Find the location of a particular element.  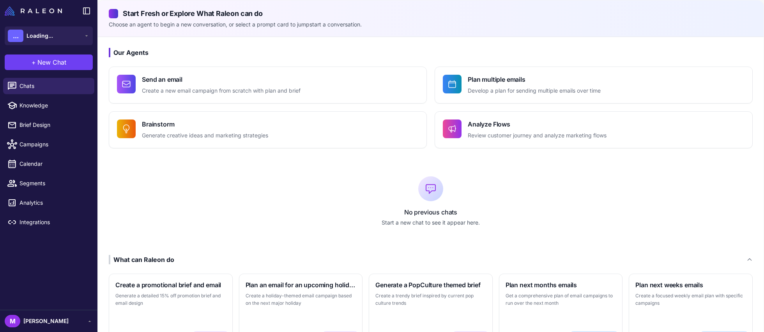

h4: Analyze Flows is located at coordinates (537, 124).